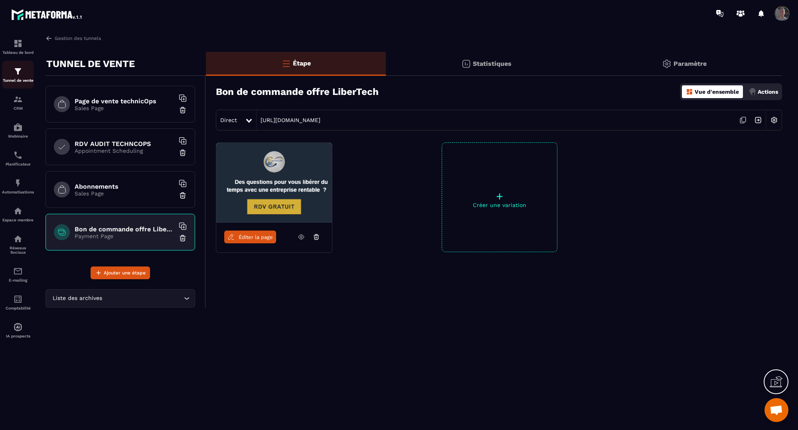 The height and width of the screenshot is (430, 798). What do you see at coordinates (47, 14) in the screenshot?
I see `img: logo` at bounding box center [47, 14].